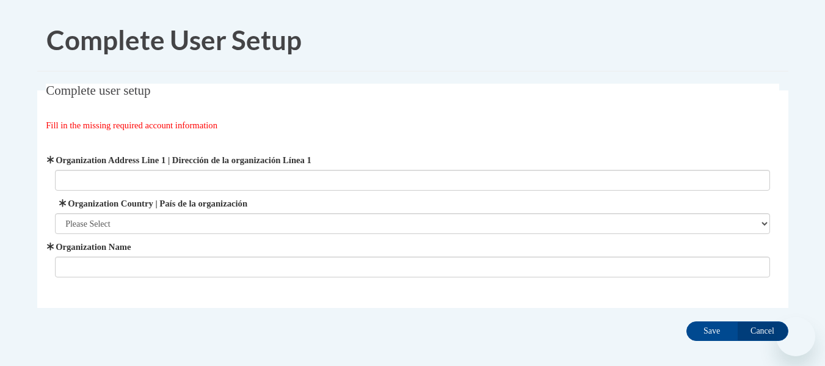 This screenshot has width=825, height=366. I want to click on span: Complete User Setup, so click(174, 40).